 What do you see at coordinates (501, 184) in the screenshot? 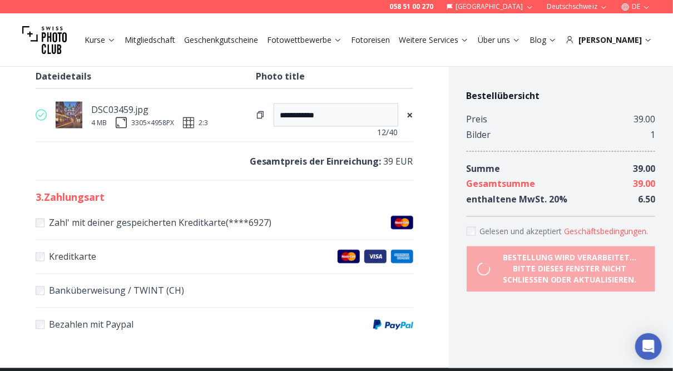
I see `div: Gesamtsumme` at bounding box center [501, 184].